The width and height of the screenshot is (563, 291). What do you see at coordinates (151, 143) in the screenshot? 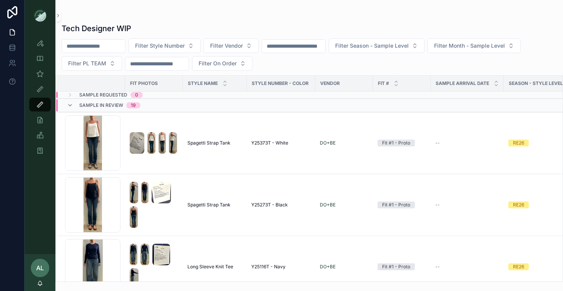
I see `img: Screenshot-2025-08-12-at-10.18.16-AM.png` at bounding box center [151, 143].